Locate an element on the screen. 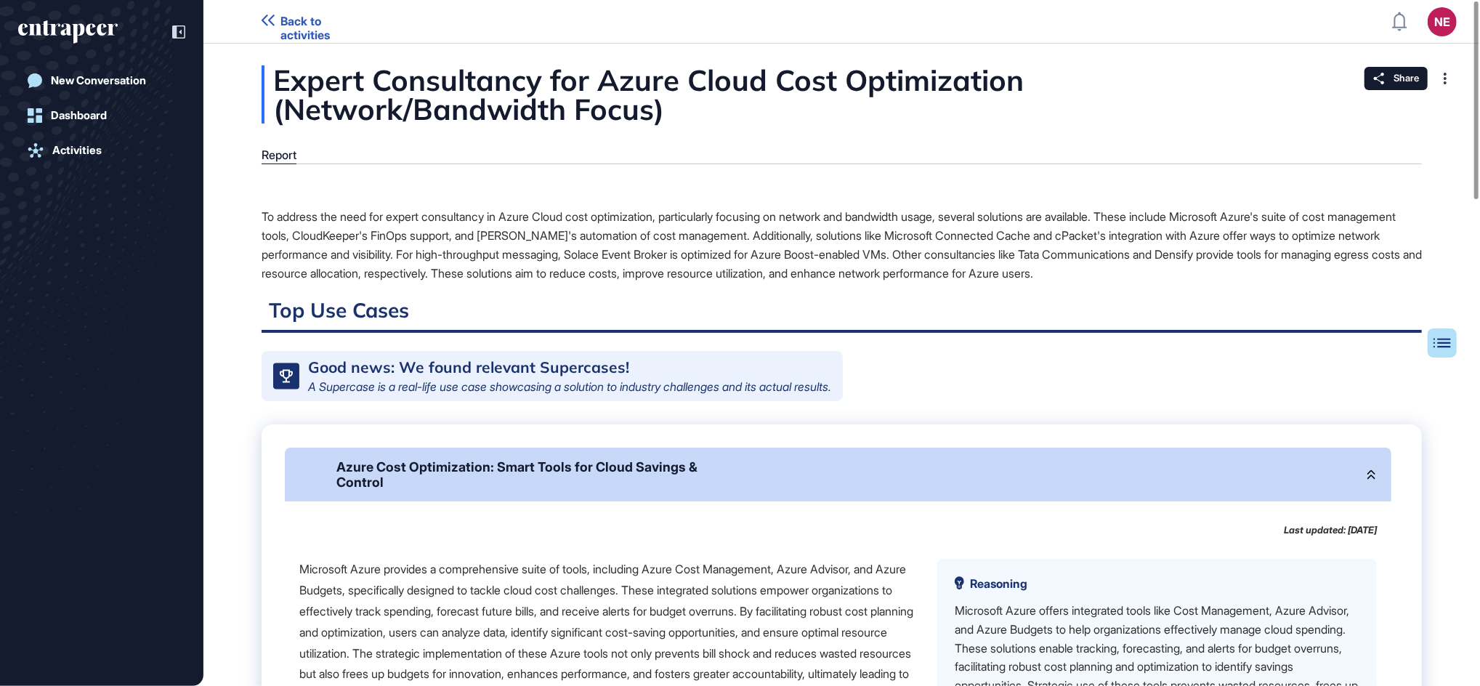 The height and width of the screenshot is (686, 1480). div: Expert Consultancy for Azure Cloud Cost Optimization (Network/Bandwidth Focus) is located at coordinates (841, 94).